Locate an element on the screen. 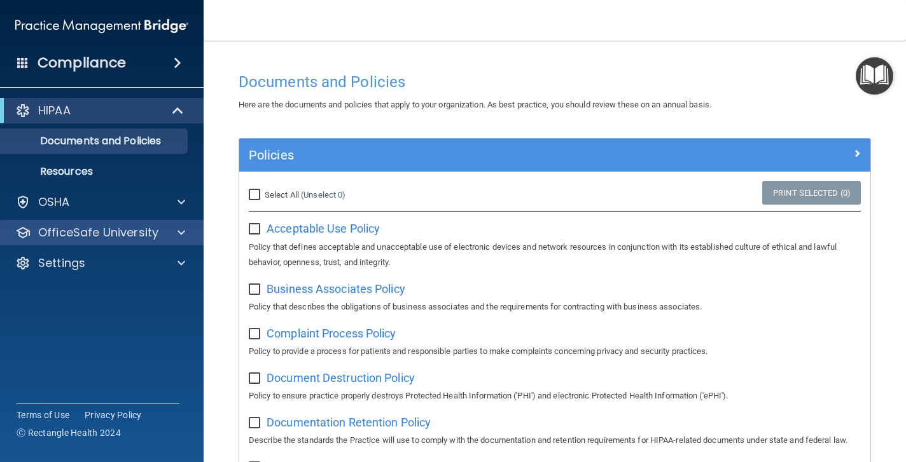 The image size is (906, 462). span: Business Associates Policy is located at coordinates (336, 289).